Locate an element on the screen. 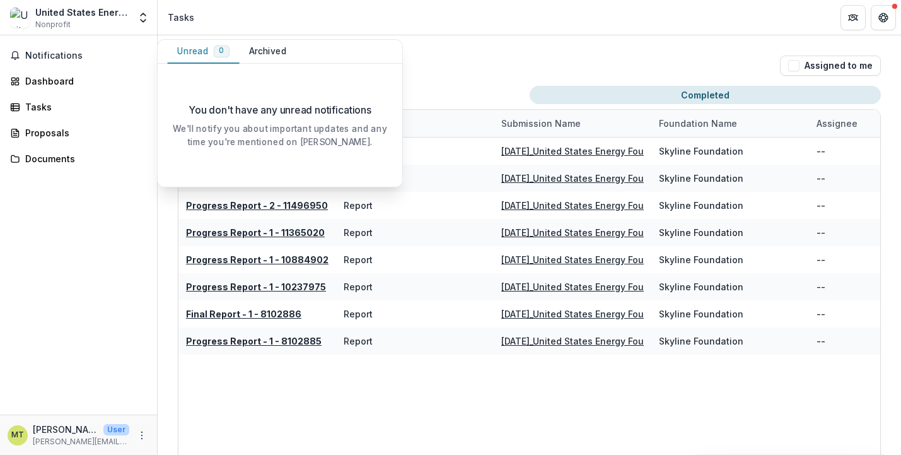  div: Ms. Mariah Tate is located at coordinates (18, 434).